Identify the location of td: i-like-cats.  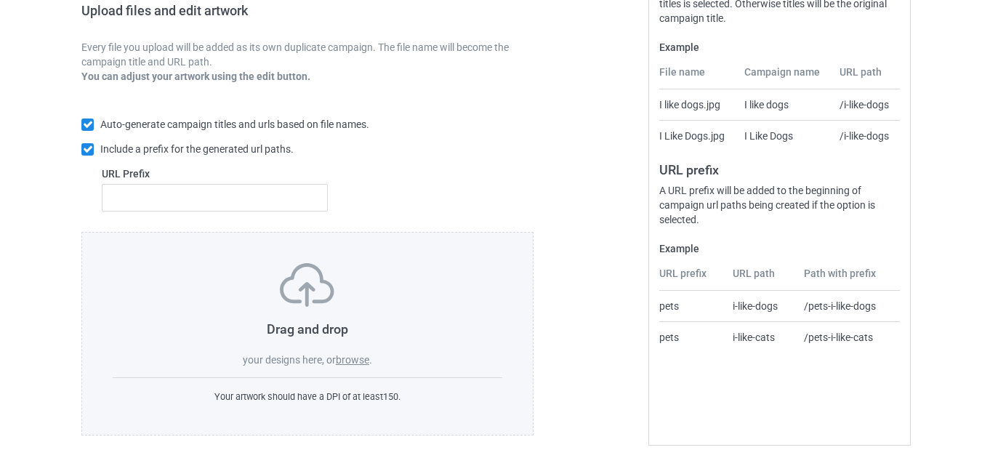
(761, 337).